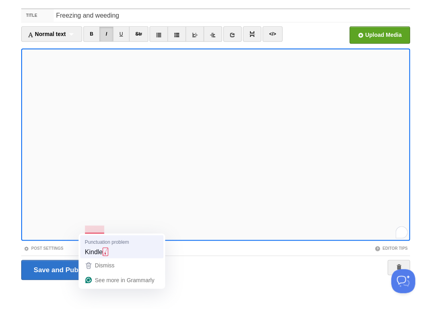 Image resolution: width=431 pixels, height=309 pixels. I want to click on a: B, so click(91, 34).